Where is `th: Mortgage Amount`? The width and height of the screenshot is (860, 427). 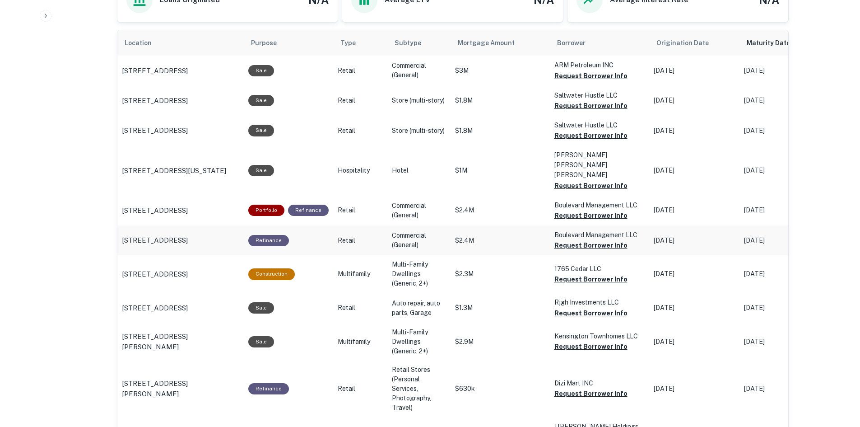 th: Mortgage Amount is located at coordinates (500, 43).